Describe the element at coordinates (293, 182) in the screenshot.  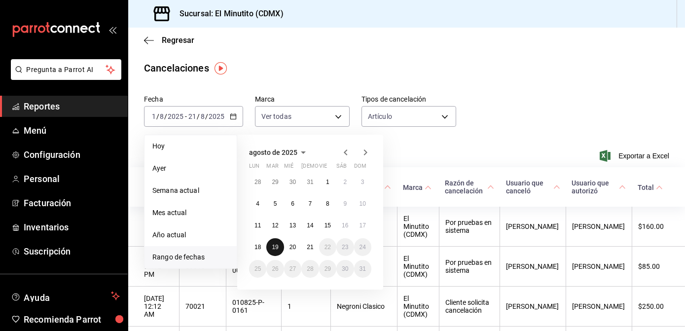
I see `abbr: 30 de julio de 2025` at that location.